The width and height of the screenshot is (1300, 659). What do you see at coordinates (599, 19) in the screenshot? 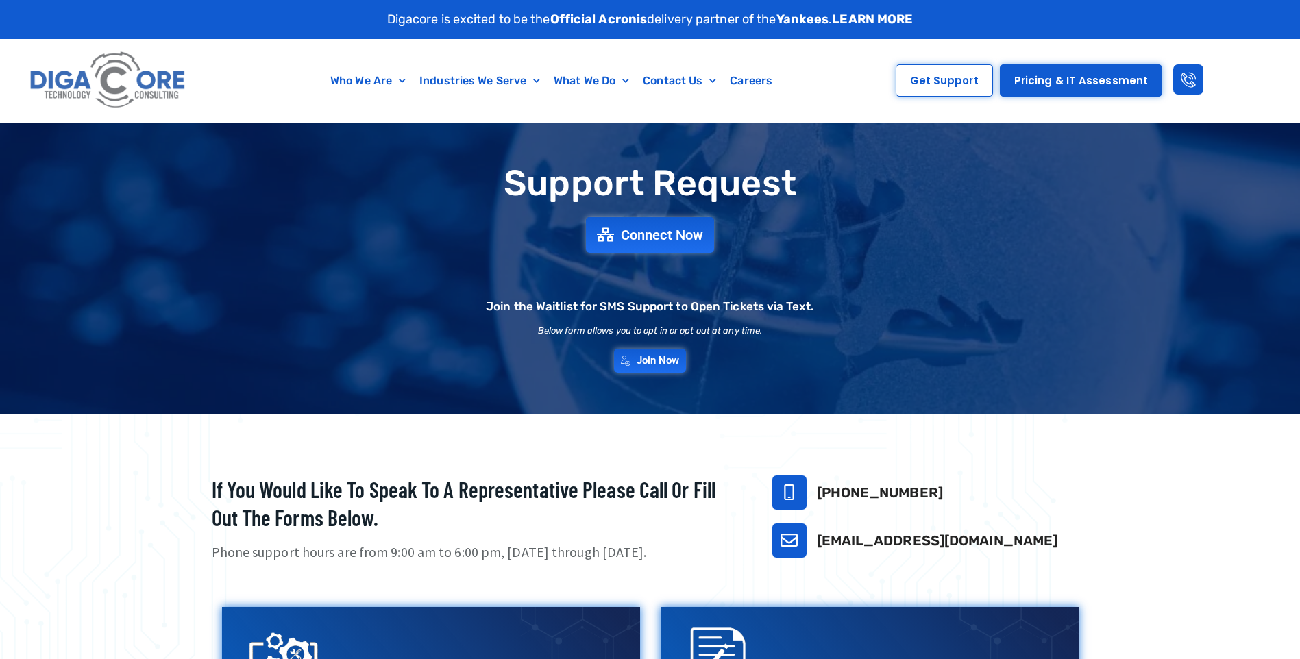
I see `strong: Official Acronis` at bounding box center [599, 19].